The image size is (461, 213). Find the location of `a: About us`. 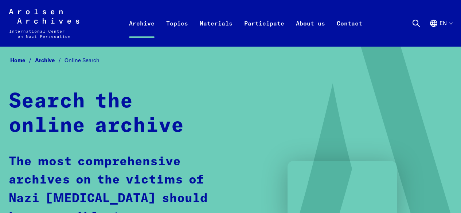

a: About us is located at coordinates (310, 32).